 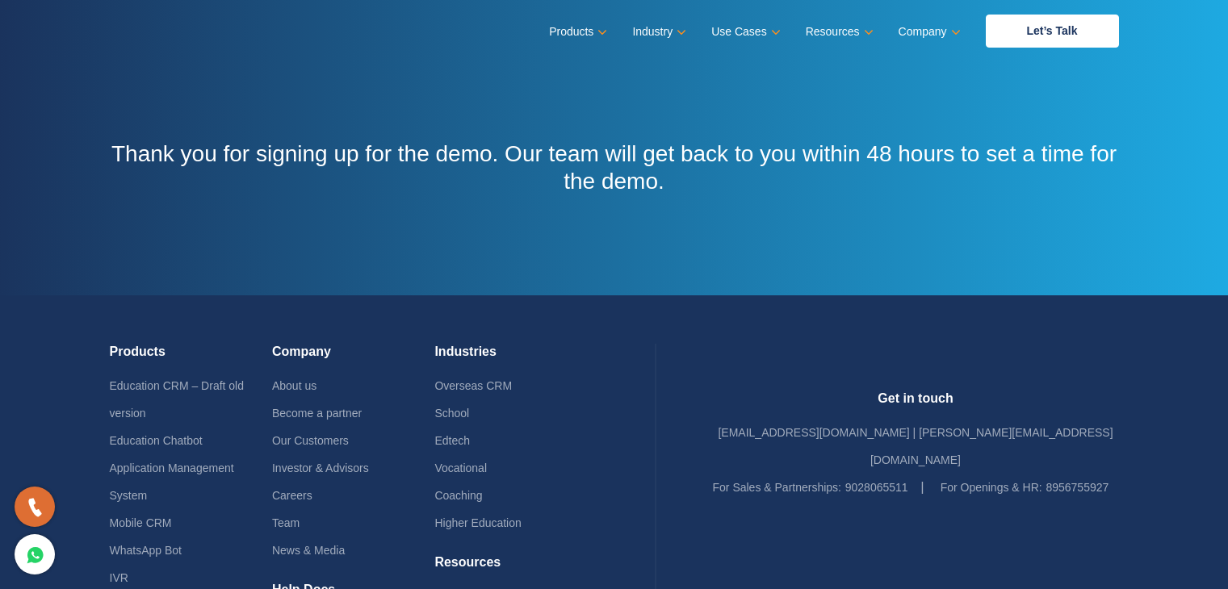 What do you see at coordinates (308, 550) in the screenshot?
I see `a: News & Media` at bounding box center [308, 550].